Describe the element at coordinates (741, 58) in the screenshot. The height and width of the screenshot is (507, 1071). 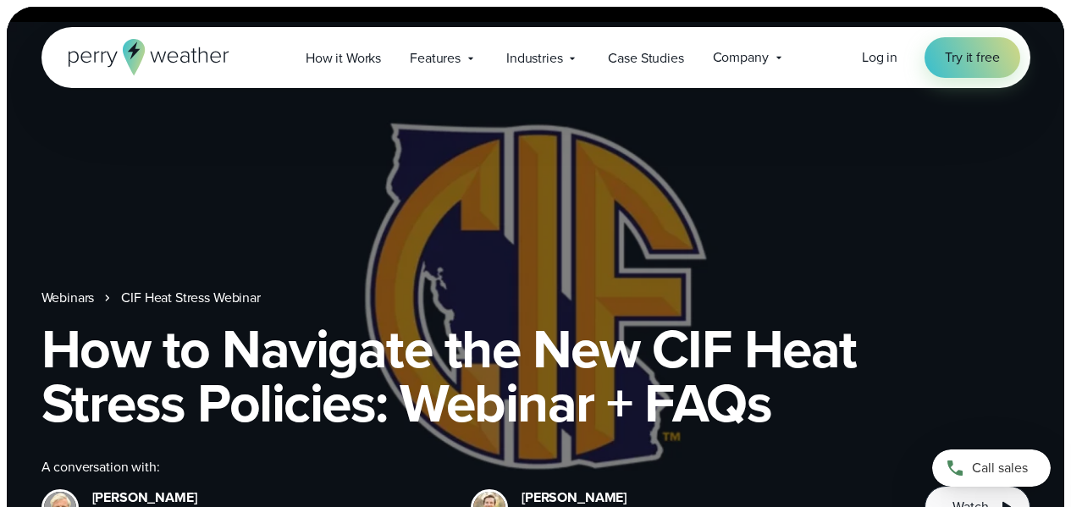
I see `span: Company` at that location.